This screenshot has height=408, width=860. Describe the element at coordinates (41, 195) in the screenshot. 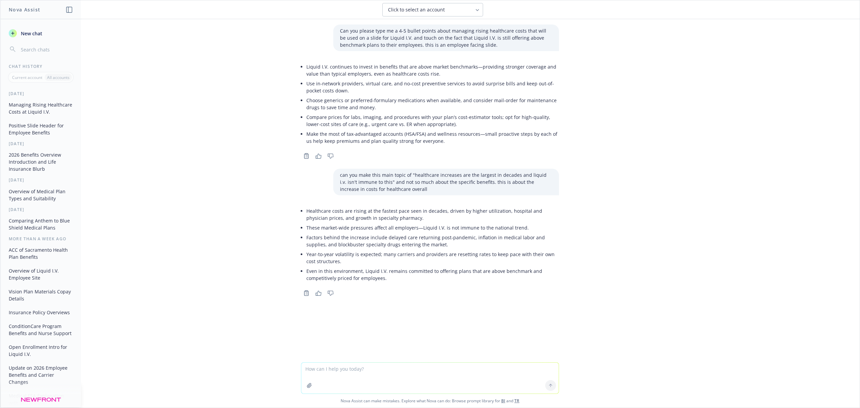

I see `button: Overview of Medical Plan Types and Suitability` at that location.